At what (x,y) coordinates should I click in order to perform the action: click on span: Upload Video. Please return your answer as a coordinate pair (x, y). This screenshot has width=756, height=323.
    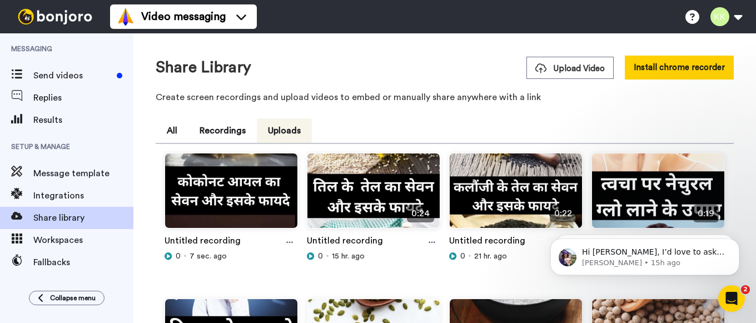
    Looking at the image, I should click on (570, 68).